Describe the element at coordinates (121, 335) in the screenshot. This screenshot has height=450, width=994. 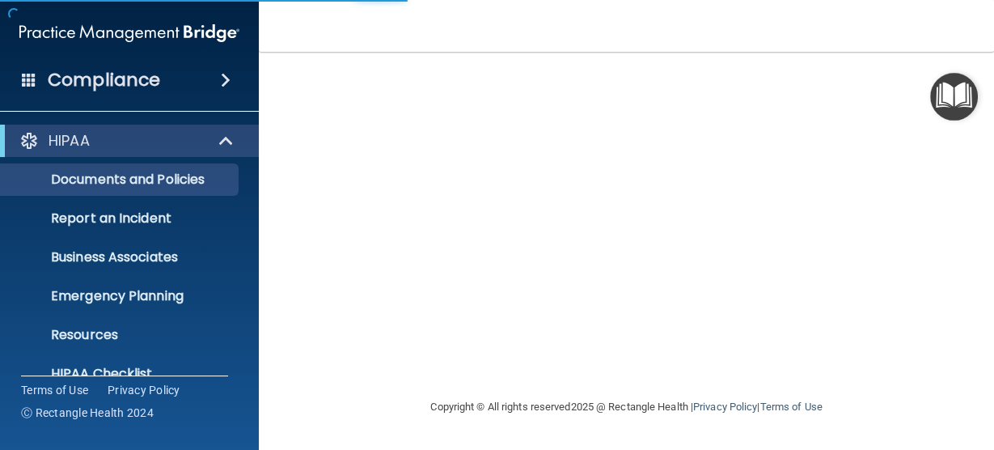
I see `p: Resources` at that location.